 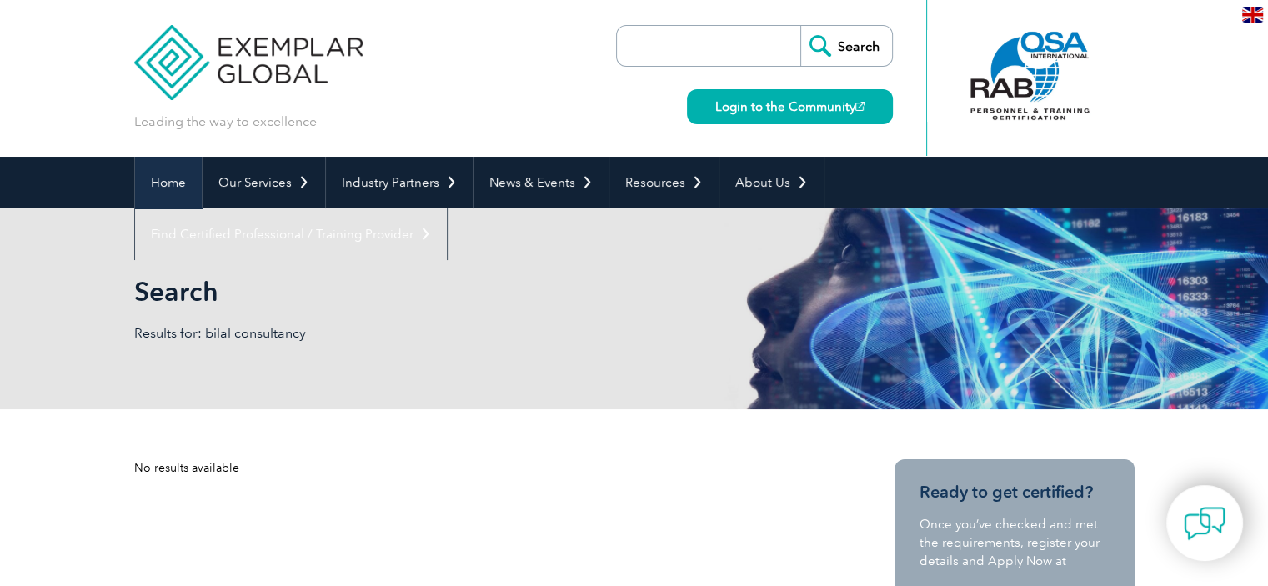 What do you see at coordinates (846, 46) in the screenshot?
I see `input: Search` at bounding box center [846, 46].